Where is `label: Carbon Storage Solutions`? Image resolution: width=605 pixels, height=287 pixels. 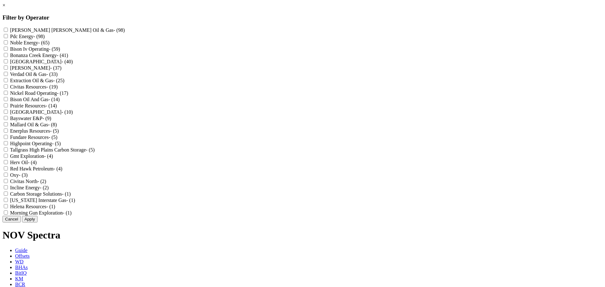
label: Carbon Storage Solutions is located at coordinates (40, 194).